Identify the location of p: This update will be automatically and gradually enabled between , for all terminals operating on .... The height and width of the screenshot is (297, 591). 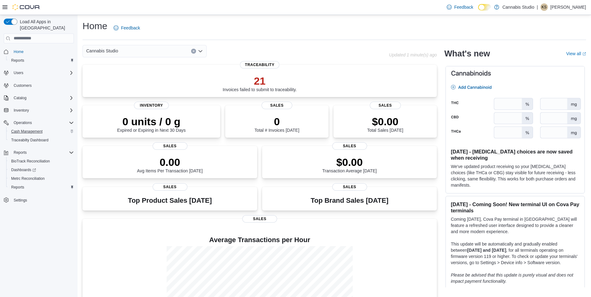
(515, 253).